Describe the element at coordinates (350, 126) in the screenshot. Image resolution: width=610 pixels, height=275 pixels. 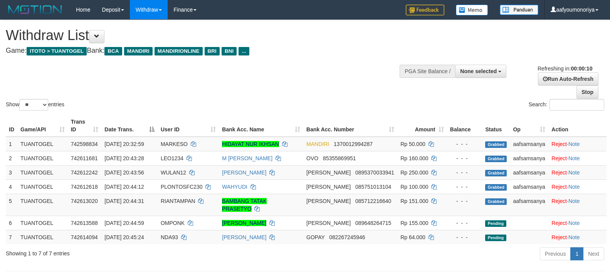
I see `th: Bank Acc. Number: activate to sort column ascending` at that location.